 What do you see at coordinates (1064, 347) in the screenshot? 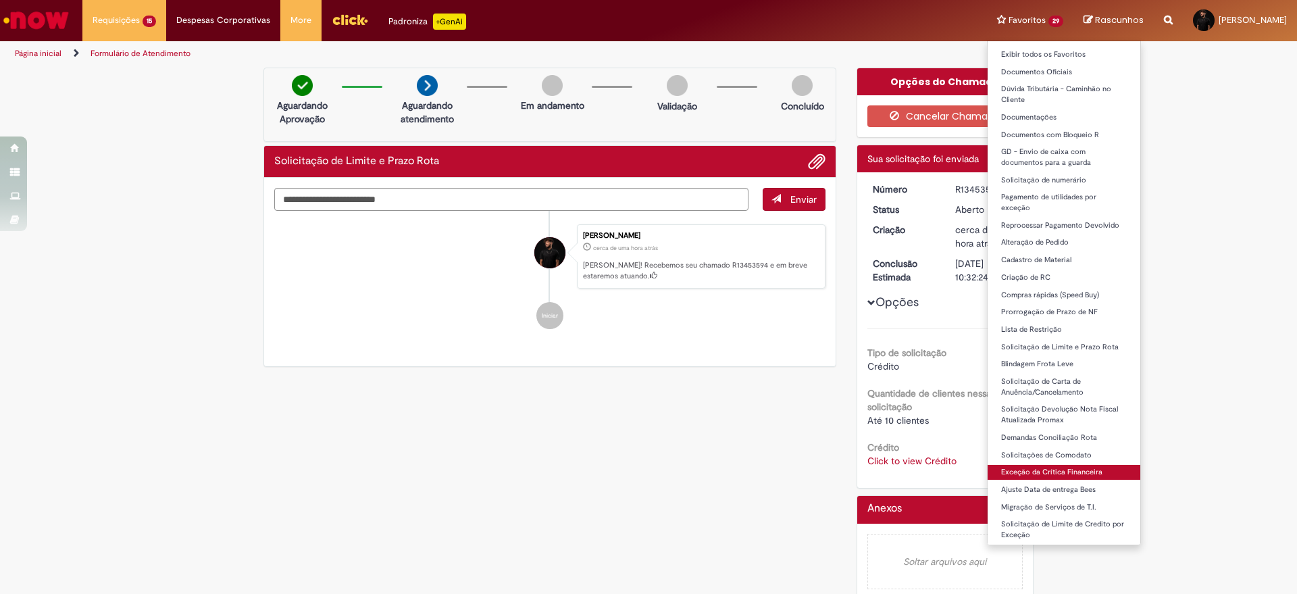
I see `a: Solicitação de Limite e Prazo Rota` at bounding box center [1064, 347].